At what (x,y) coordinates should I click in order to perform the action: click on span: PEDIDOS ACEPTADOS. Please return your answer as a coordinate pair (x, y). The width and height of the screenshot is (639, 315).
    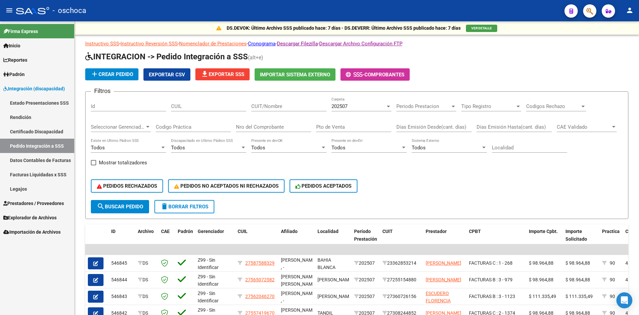
    Looking at the image, I should click on (324, 186).